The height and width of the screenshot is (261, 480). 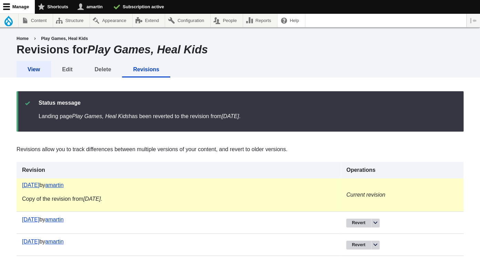 I want to click on h1: Revisions for, so click(x=112, y=50).